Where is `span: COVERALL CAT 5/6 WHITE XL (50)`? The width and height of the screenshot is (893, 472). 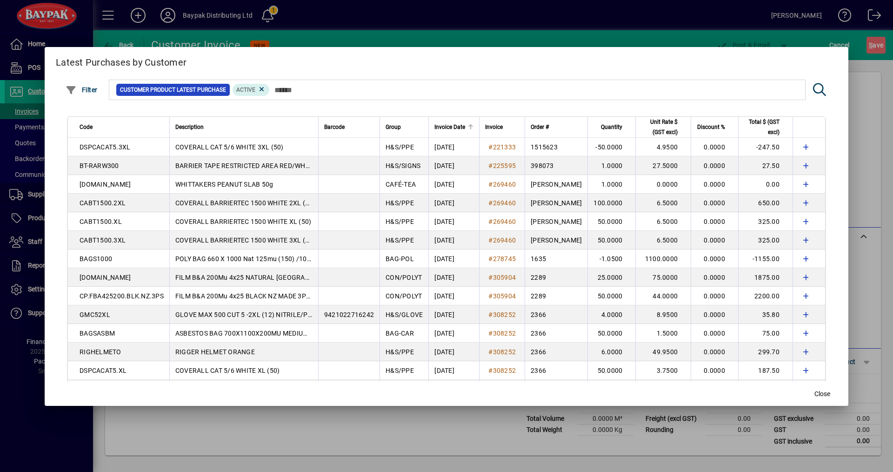
span: COVERALL CAT 5/6 WHITE XL (50) is located at coordinates (227, 370).